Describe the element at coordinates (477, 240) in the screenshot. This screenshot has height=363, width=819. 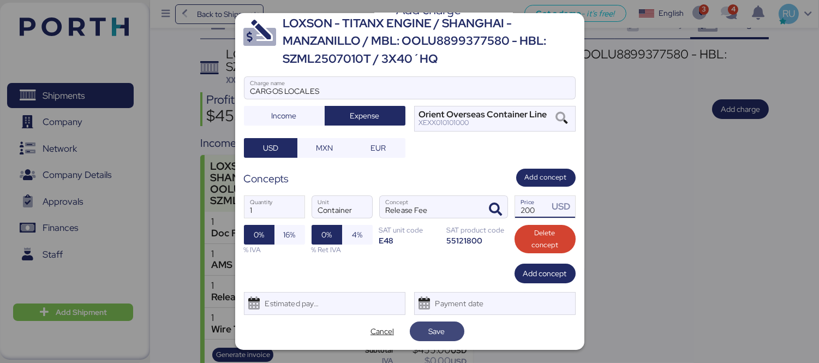
I see `div: 55121800` at that location.